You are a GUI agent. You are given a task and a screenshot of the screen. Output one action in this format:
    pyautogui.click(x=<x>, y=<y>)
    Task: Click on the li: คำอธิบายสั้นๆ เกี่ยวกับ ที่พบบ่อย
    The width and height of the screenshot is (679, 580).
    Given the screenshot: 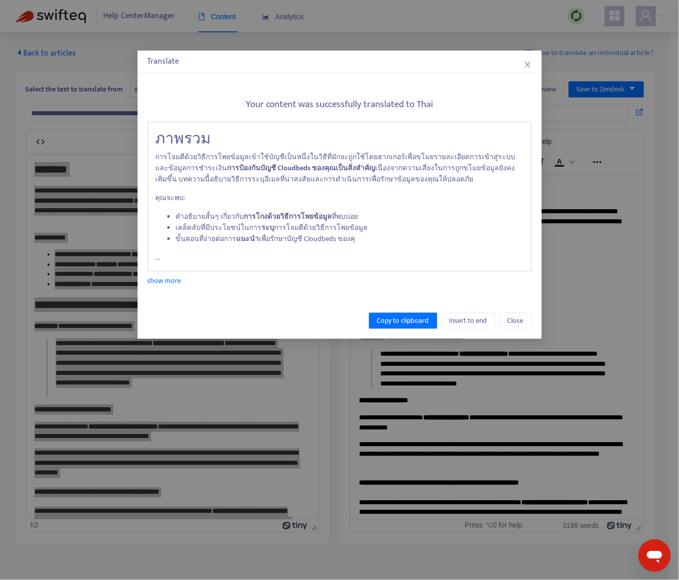 What is the action you would take?
    pyautogui.click(x=350, y=217)
    